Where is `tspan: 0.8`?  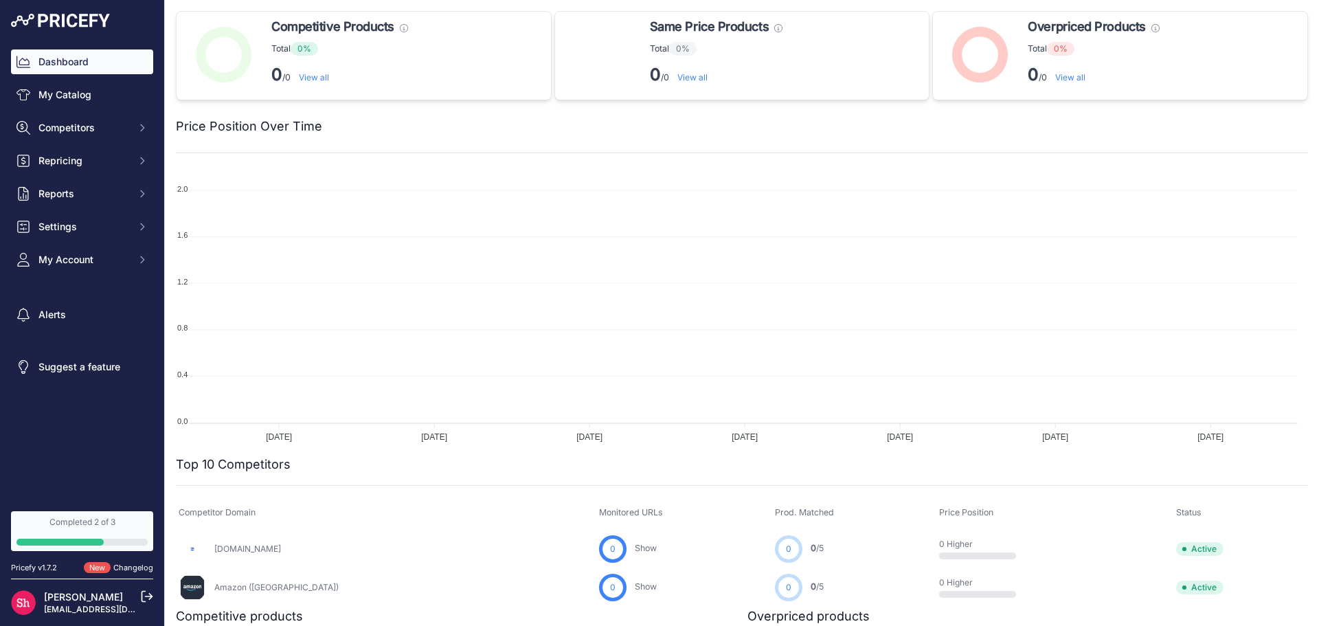
tspan: 0.8 is located at coordinates (182, 328).